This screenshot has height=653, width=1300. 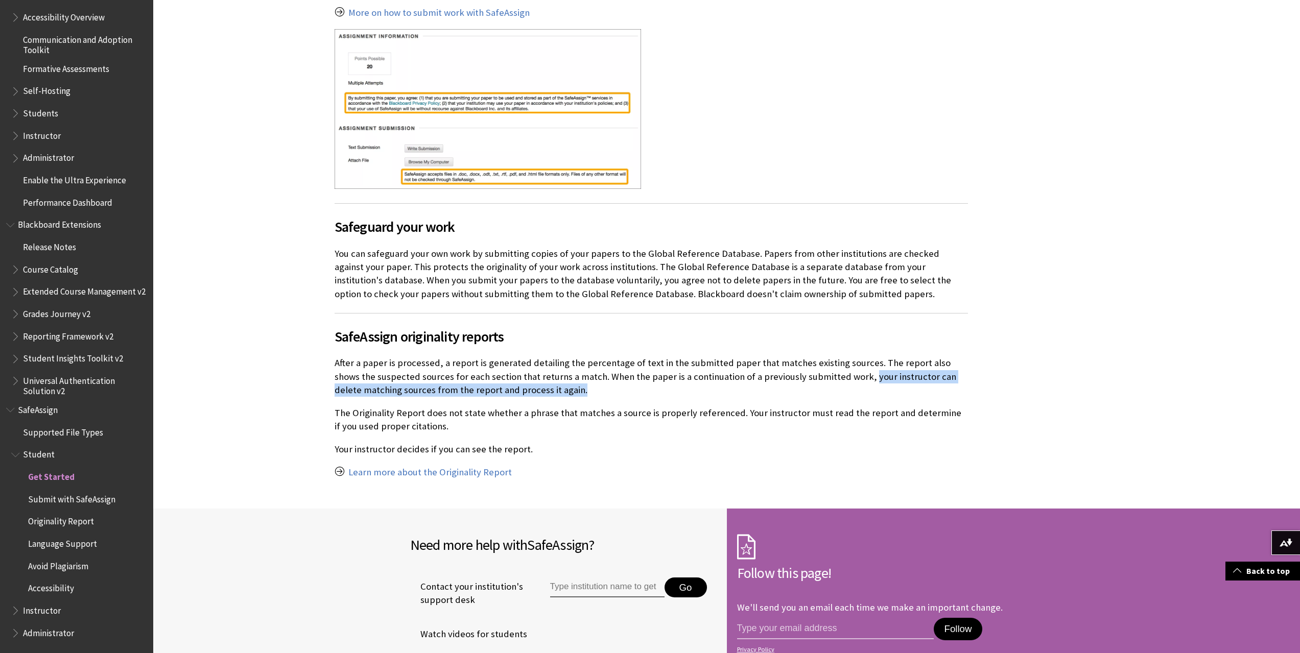 I want to click on nav: Book outline for Blackboard SafeAssign, so click(x=77, y=521).